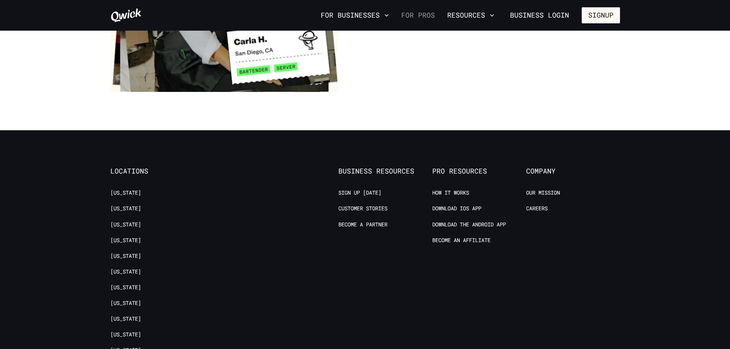 The image size is (730, 349). Describe the element at coordinates (469, 225) in the screenshot. I see `a: Download the Android App` at that location.